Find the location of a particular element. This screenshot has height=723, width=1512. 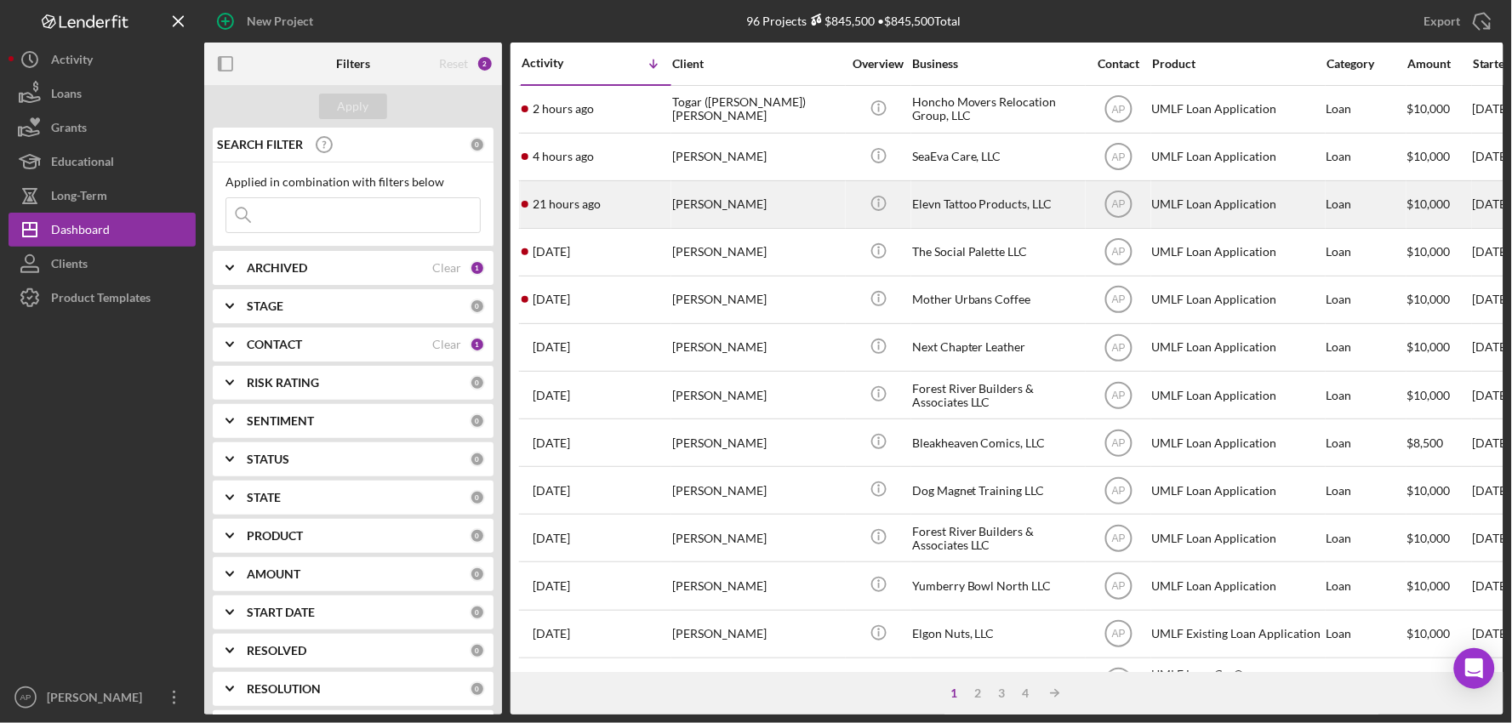

button: Activity is located at coordinates (102, 60).